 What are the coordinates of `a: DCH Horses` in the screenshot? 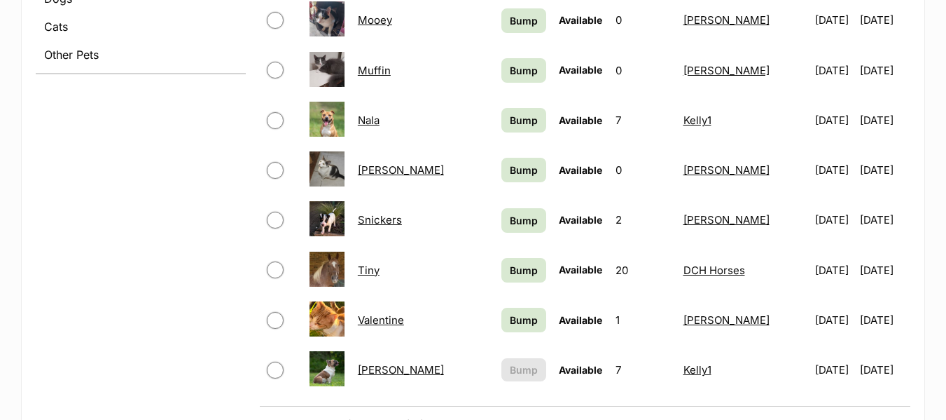 It's located at (714, 270).